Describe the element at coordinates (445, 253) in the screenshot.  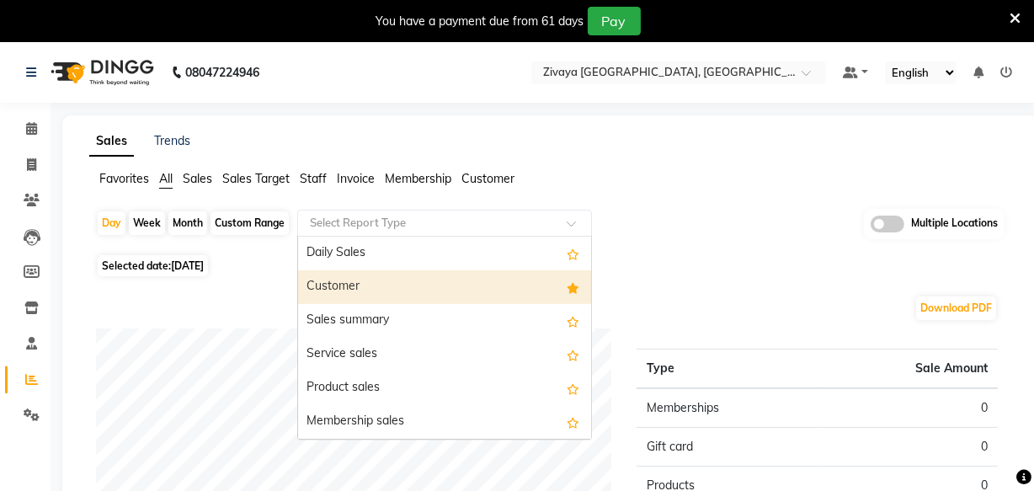
I see `div: Daily Sales` at that location.